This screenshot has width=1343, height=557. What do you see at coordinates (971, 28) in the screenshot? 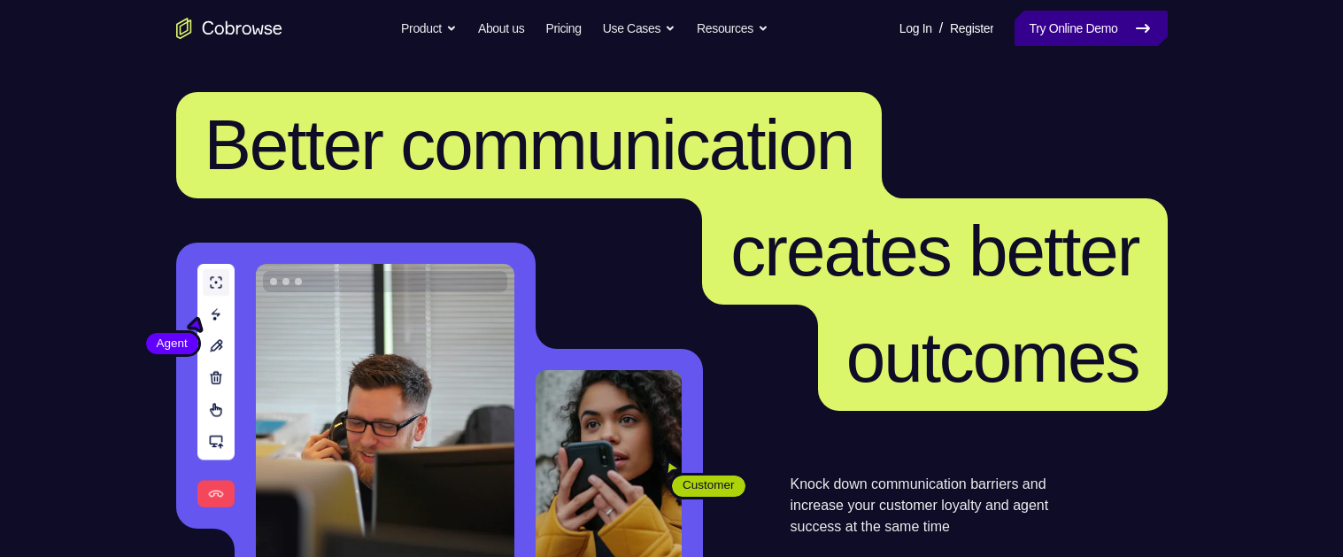
I see `a: Register` at bounding box center [971, 28].